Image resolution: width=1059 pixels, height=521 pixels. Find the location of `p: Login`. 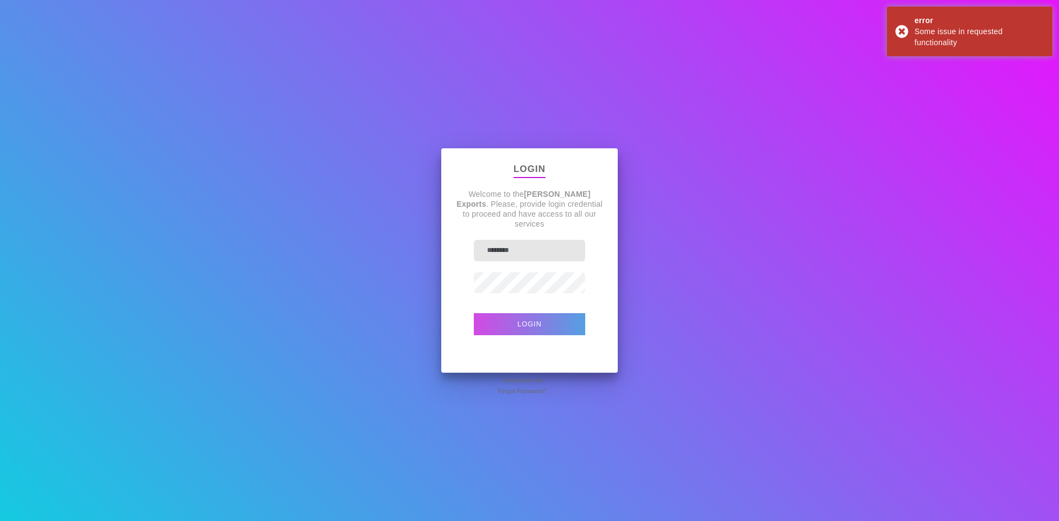

p: Login is located at coordinates (530, 170).